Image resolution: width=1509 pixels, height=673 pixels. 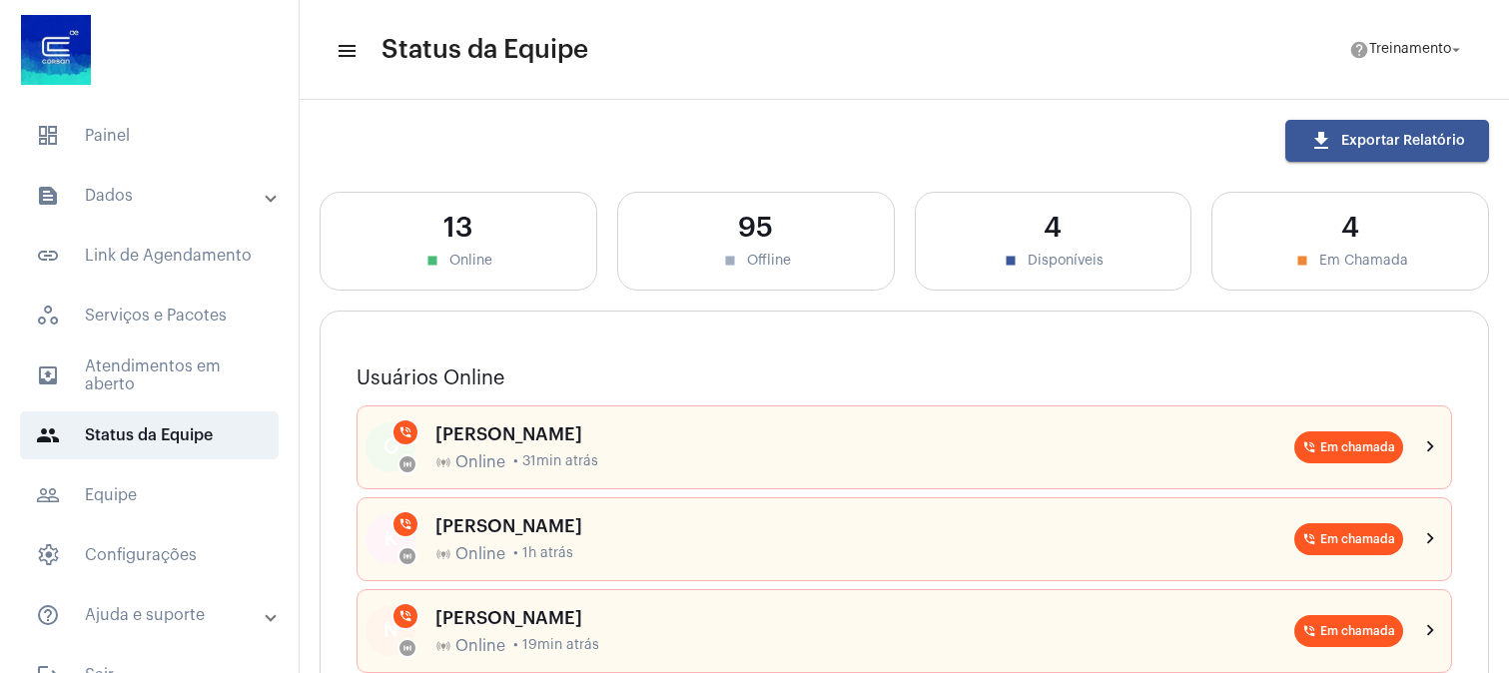 I want to click on div: G, so click(x=391, y=448).